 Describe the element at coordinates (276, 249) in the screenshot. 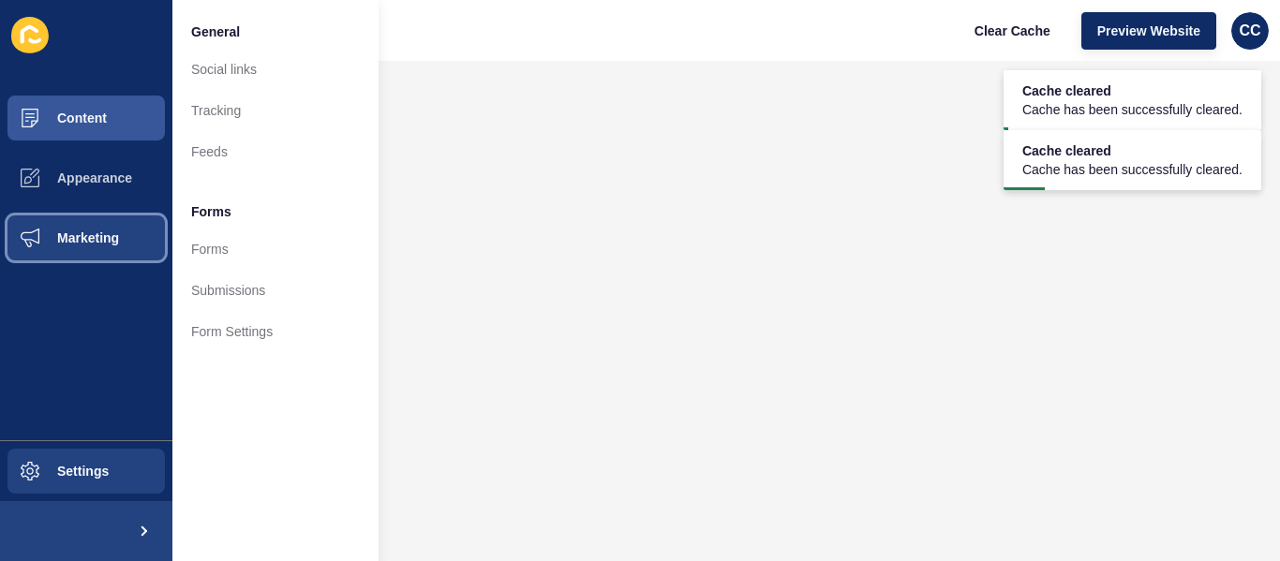

I see `a: Forms` at that location.